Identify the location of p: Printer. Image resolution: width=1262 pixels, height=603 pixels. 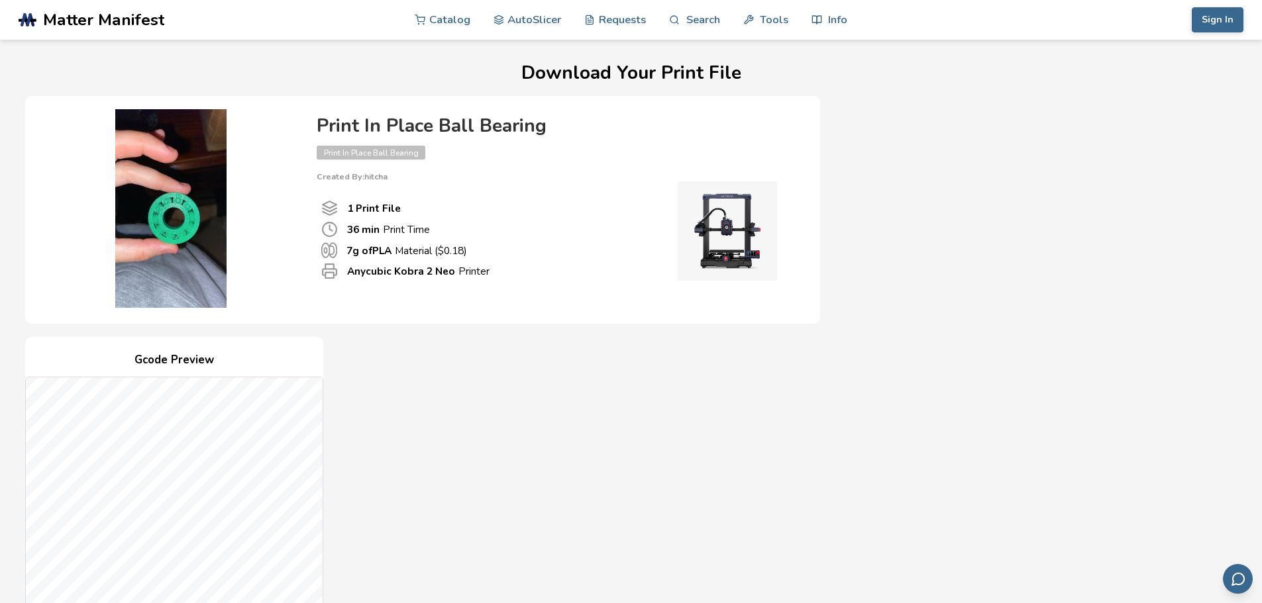
(418, 271).